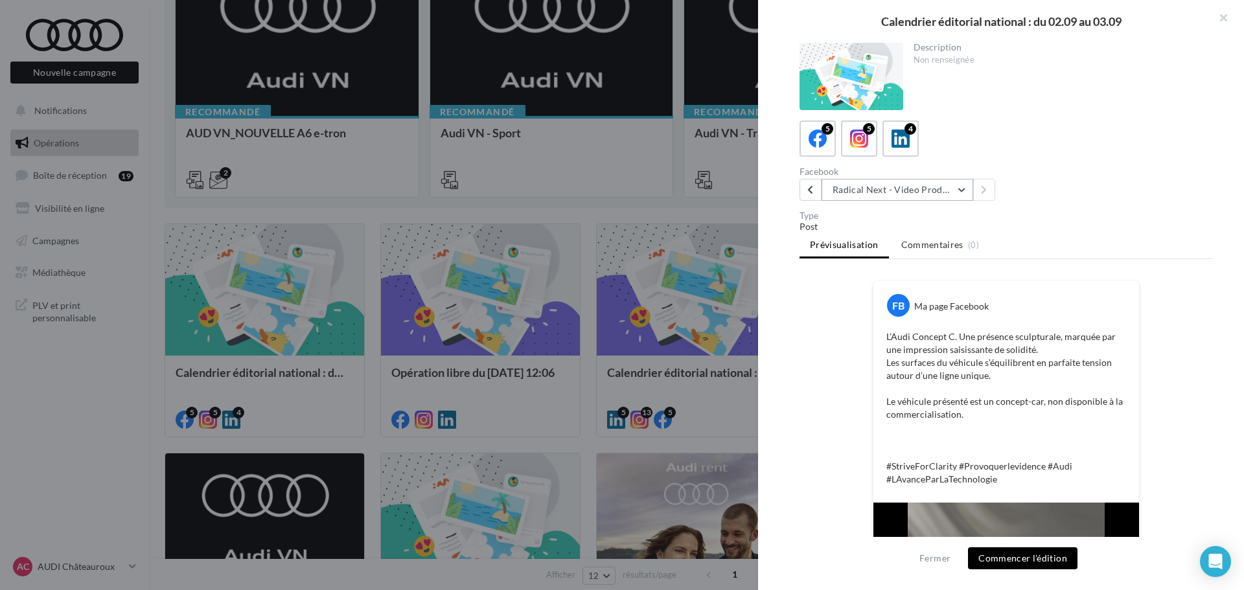 The width and height of the screenshot is (1244, 590). Describe the element at coordinates (932, 245) in the screenshot. I see `span: Commentaires` at that location.